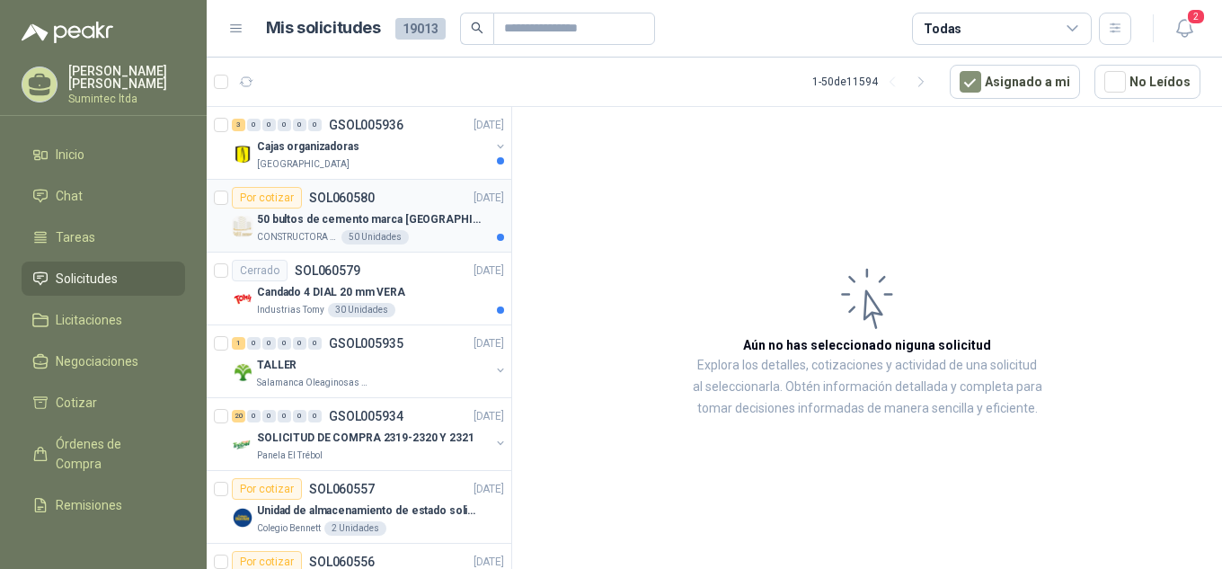 This screenshot has width=1222, height=569. What do you see at coordinates (366, 343) in the screenshot?
I see `p: GSOL005935` at bounding box center [366, 343].